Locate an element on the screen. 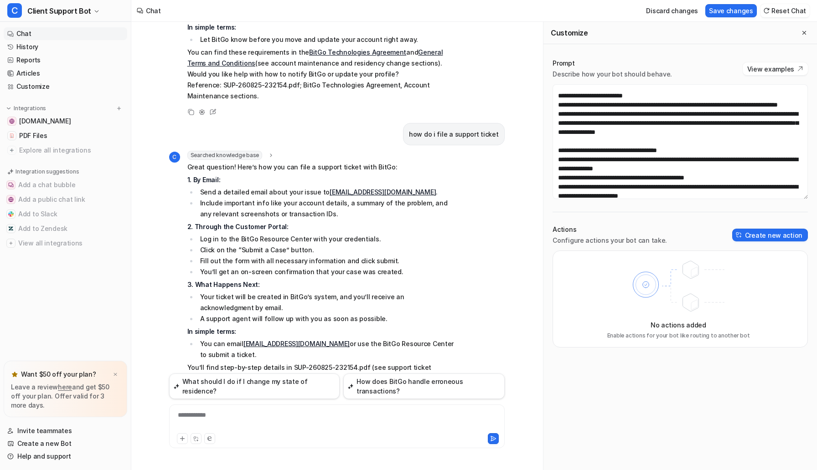 The height and width of the screenshot is (470, 817). li: Send a detailed email about your issue to . is located at coordinates (325, 192).